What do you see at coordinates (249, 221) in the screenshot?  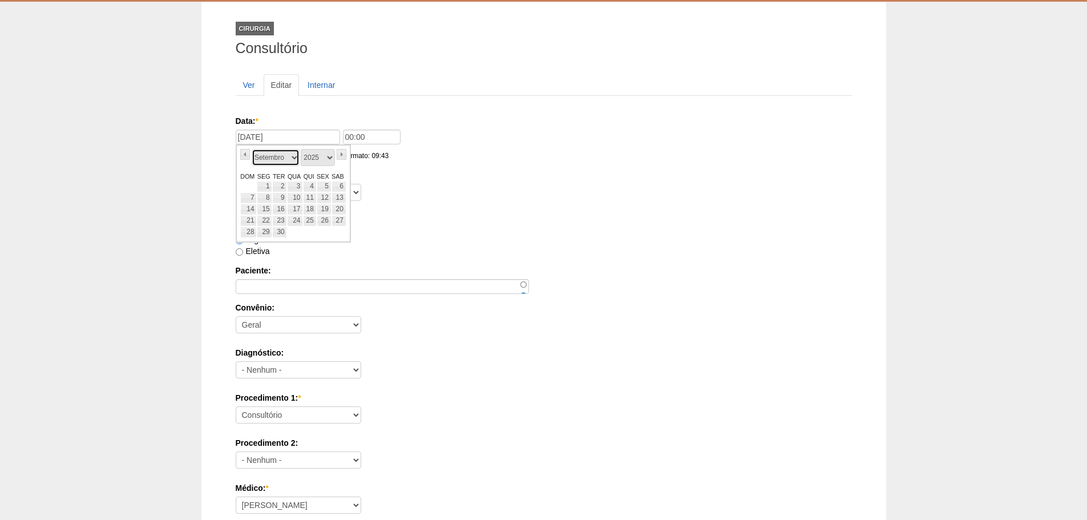 I see `a: 21` at bounding box center [249, 221].